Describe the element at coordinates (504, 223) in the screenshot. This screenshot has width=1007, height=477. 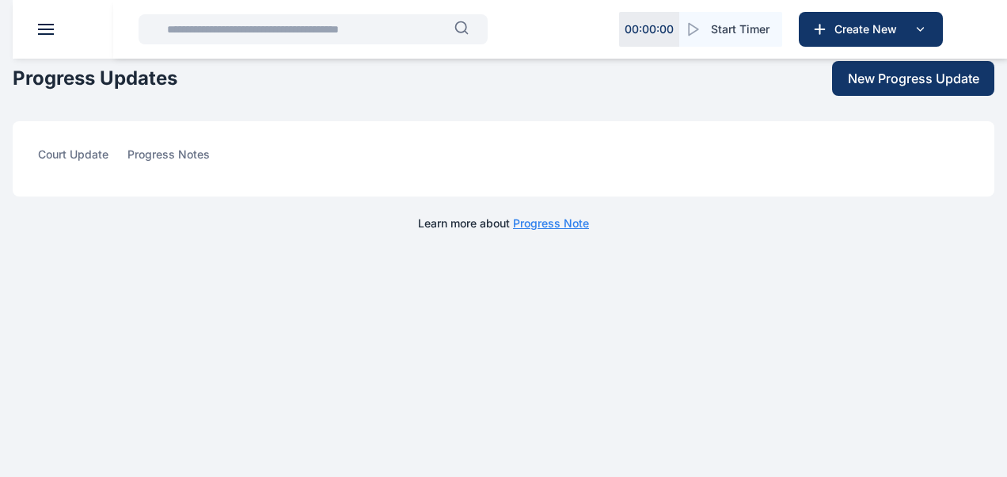
I see `p: Learn more about` at that location.